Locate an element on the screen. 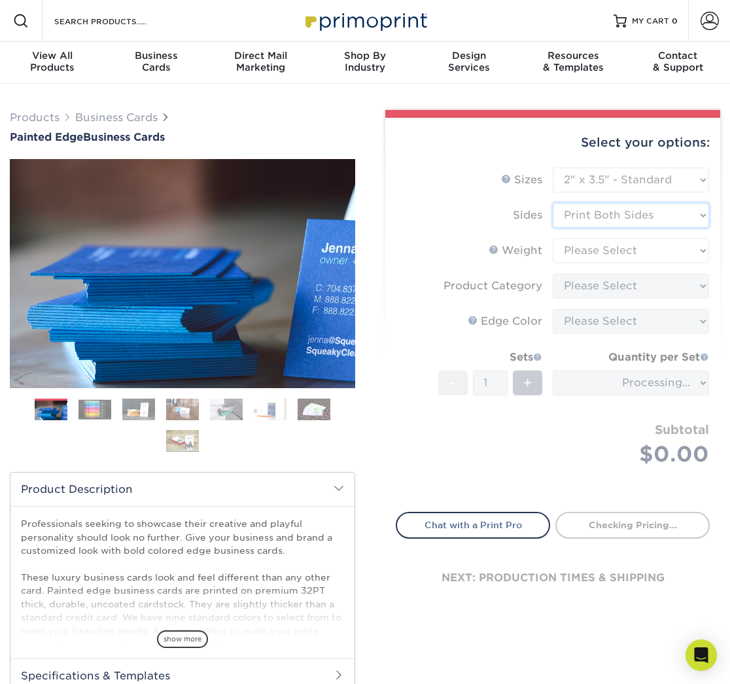 This screenshot has height=684, width=730. a: Chat with a Print Pro is located at coordinates (473, 525).